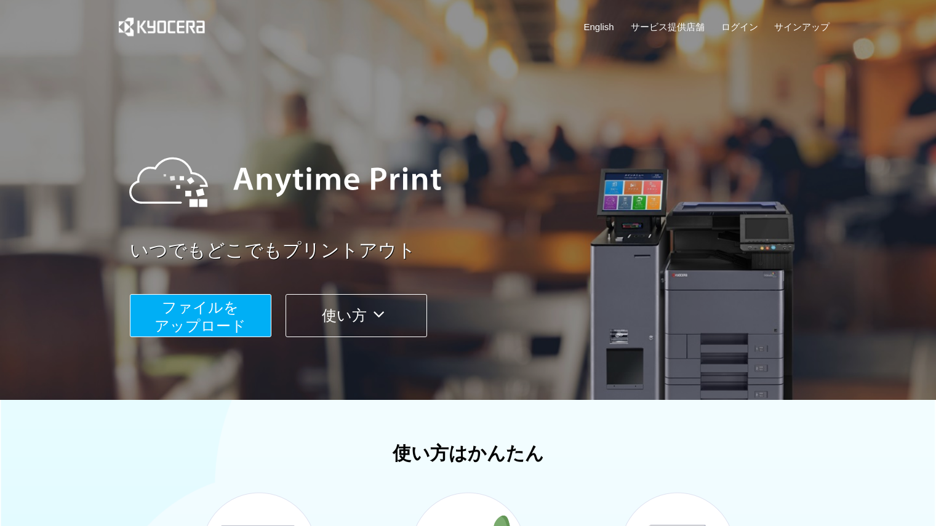  Describe the element at coordinates (668, 26) in the screenshot. I see `a: サービス提供店舗` at that location.